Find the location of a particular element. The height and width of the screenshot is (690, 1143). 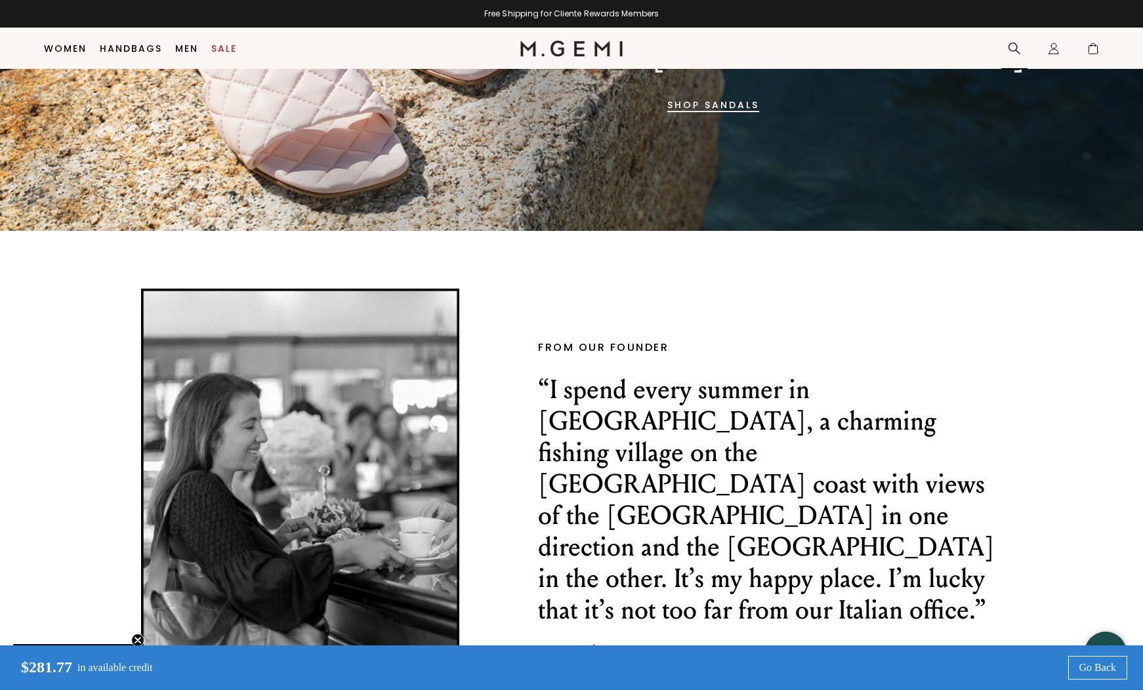

div: GET $50 OFFClose teaser is located at coordinates (73, 661).